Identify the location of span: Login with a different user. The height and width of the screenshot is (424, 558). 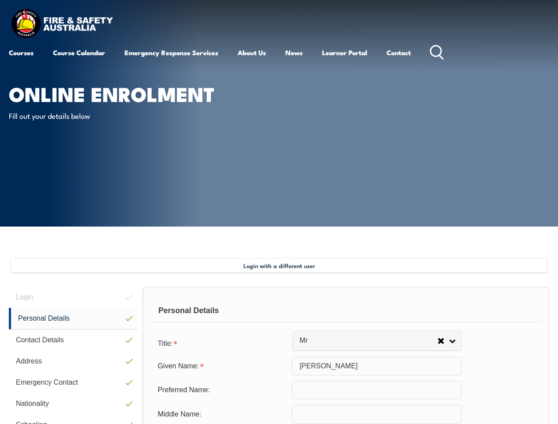
(279, 266).